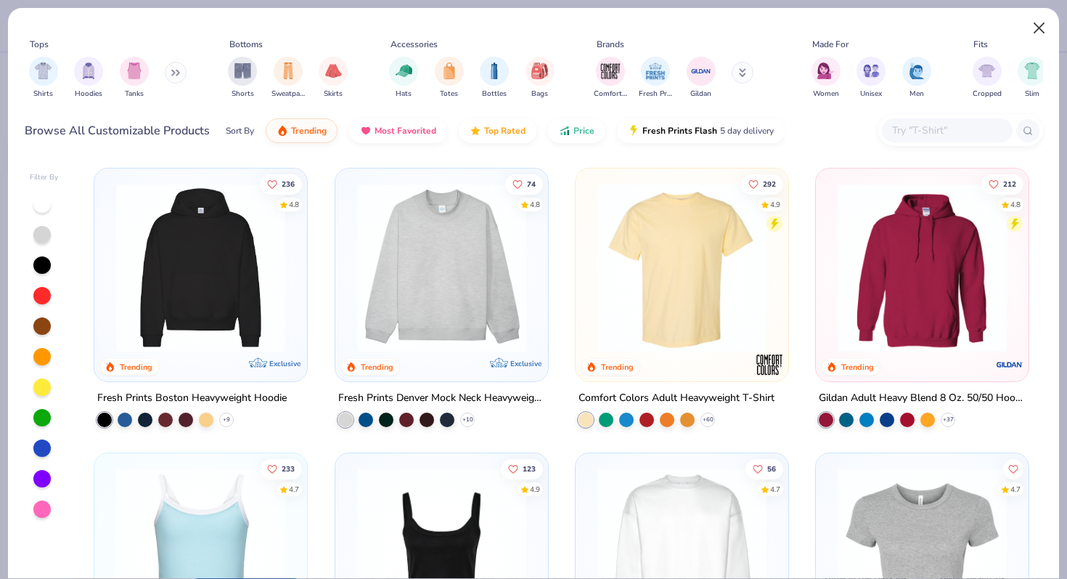 This screenshot has height=579, width=1067. I want to click on span: Exclusive, so click(526, 363).